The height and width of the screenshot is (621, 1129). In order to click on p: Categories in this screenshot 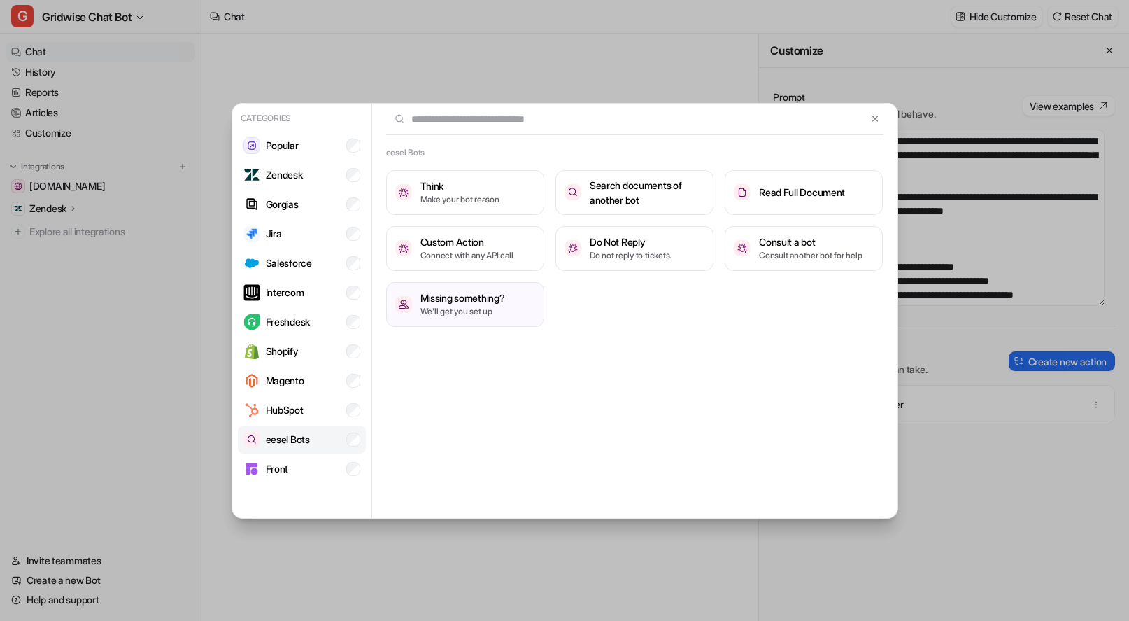, I will do `click(302, 118)`.